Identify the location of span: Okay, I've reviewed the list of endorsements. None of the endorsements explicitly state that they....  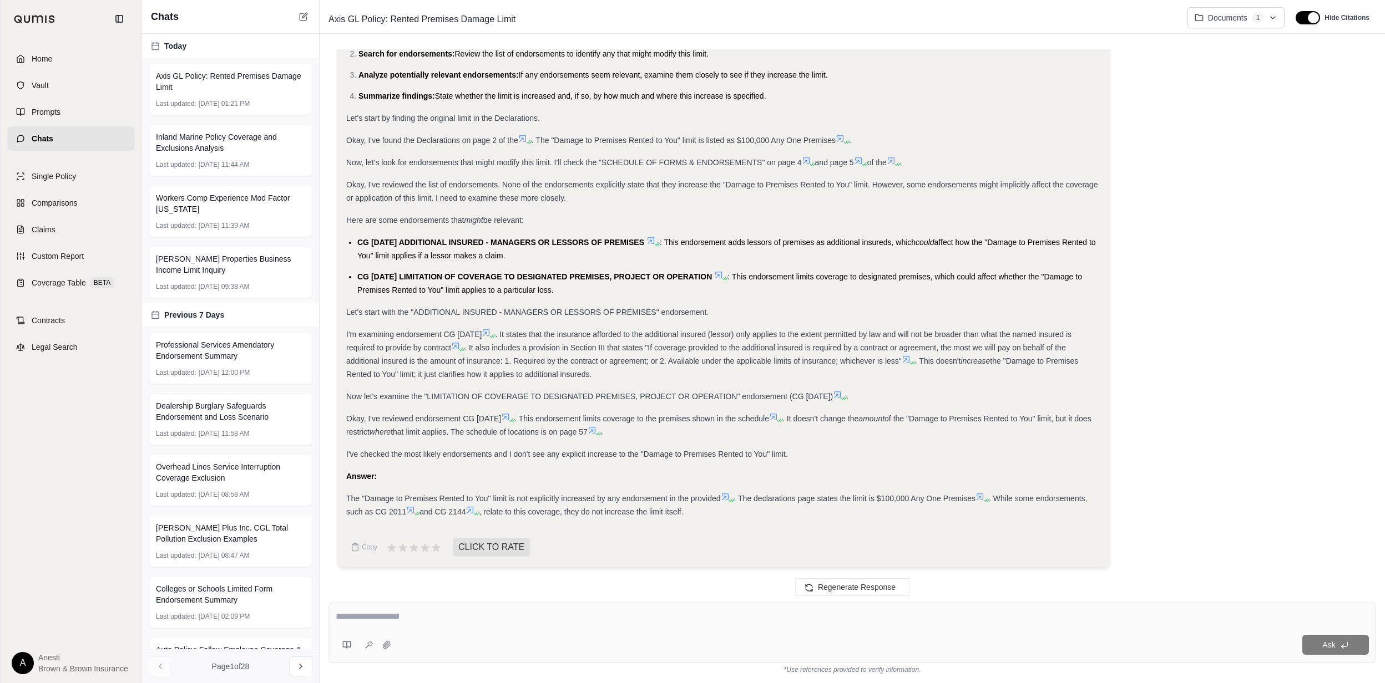
(722, 191).